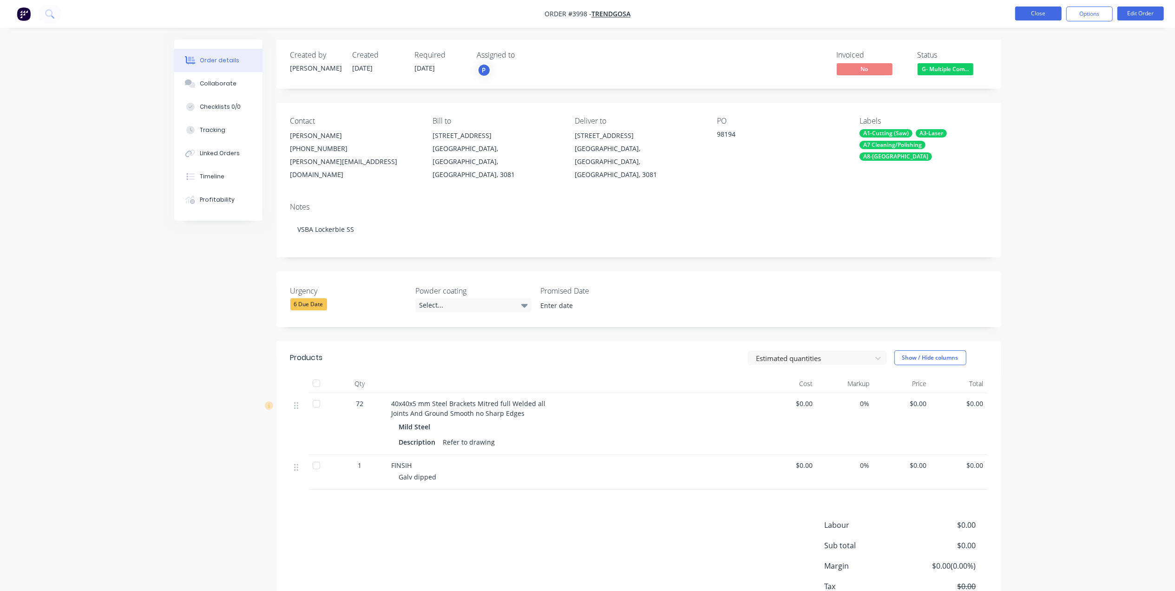 The image size is (1175, 591). I want to click on div: Timeline, so click(212, 176).